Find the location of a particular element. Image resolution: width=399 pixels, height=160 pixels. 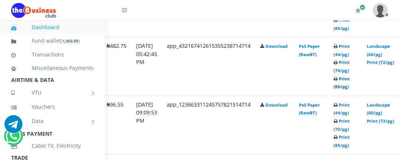

a: Dashboard is located at coordinates (52, 27).